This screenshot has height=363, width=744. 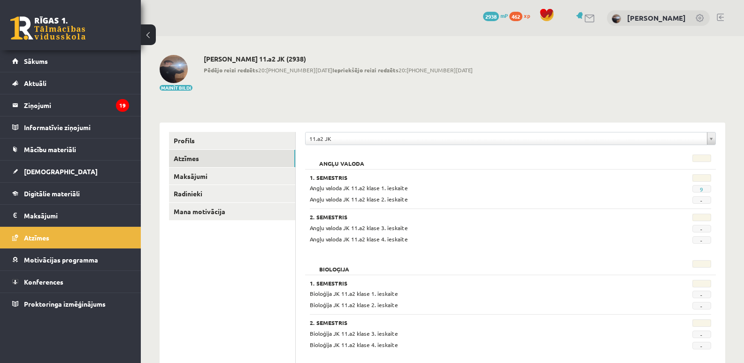 I want to click on span: Mācību materiāli, so click(x=50, y=149).